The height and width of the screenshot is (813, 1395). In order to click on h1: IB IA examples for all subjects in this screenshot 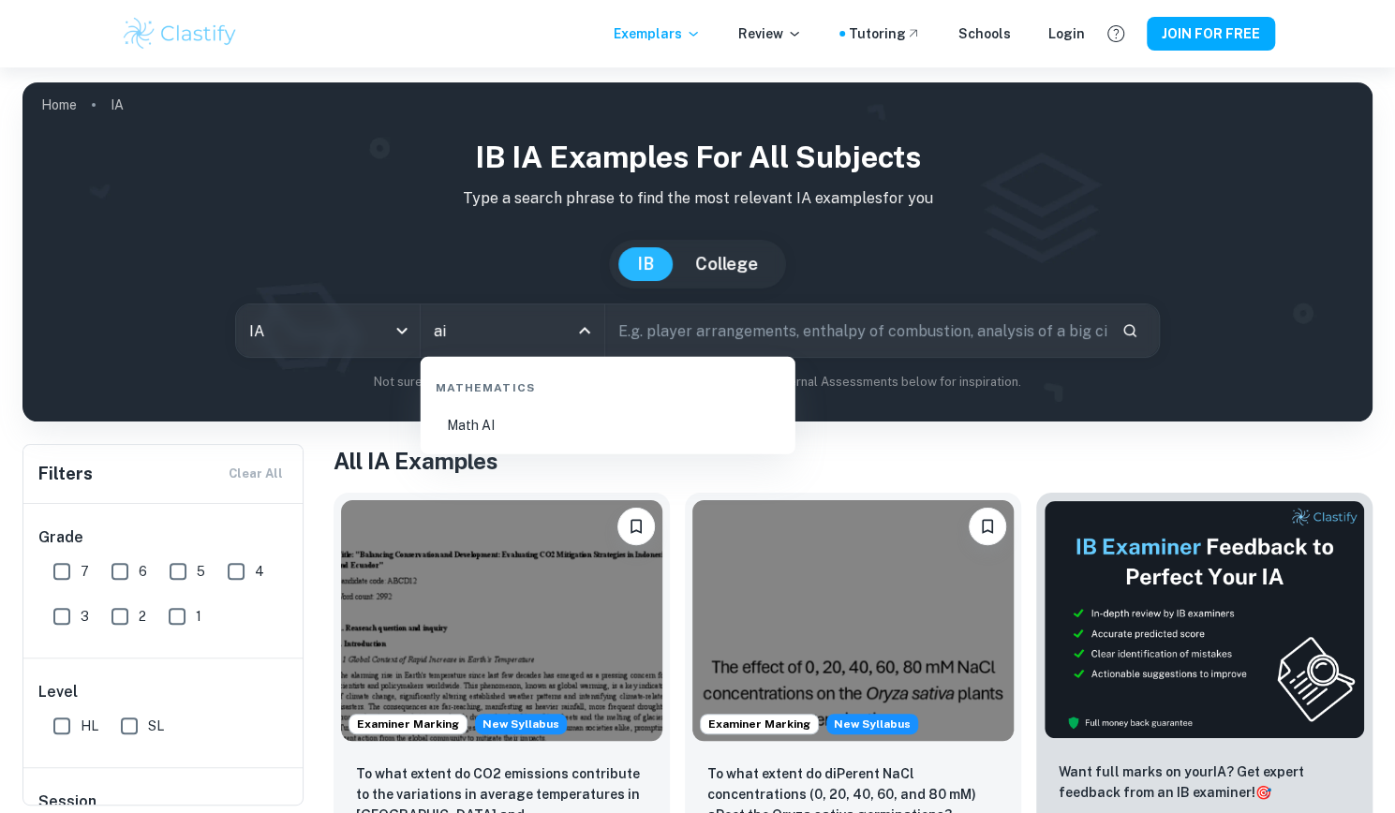, I will do `click(697, 157)`.